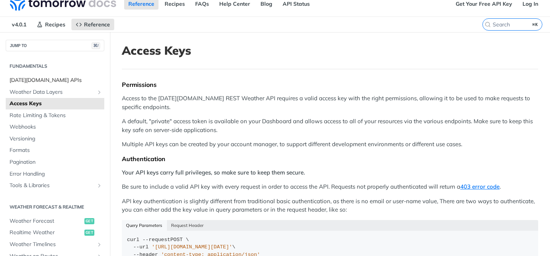 This screenshot has width=550, height=256. What do you see at coordinates (330, 50) in the screenshot?
I see `h1: Access Keys` at bounding box center [330, 50].